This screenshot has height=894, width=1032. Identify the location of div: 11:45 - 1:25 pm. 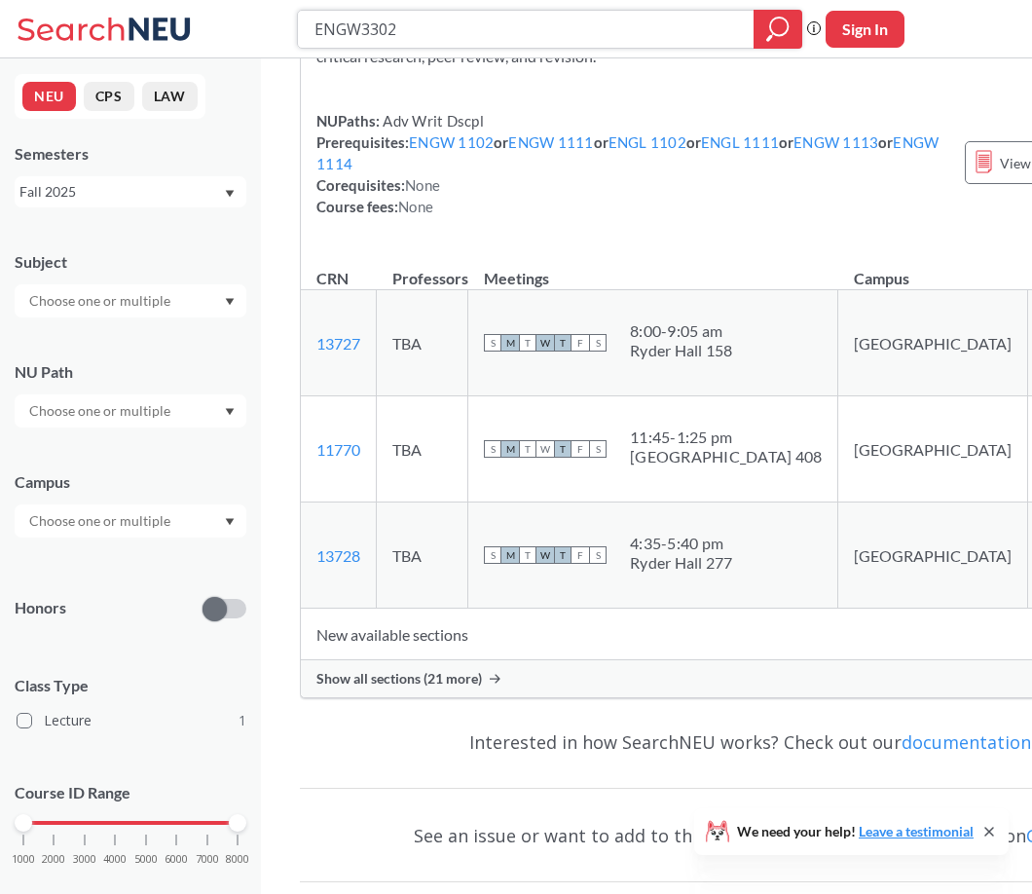
(725, 437).